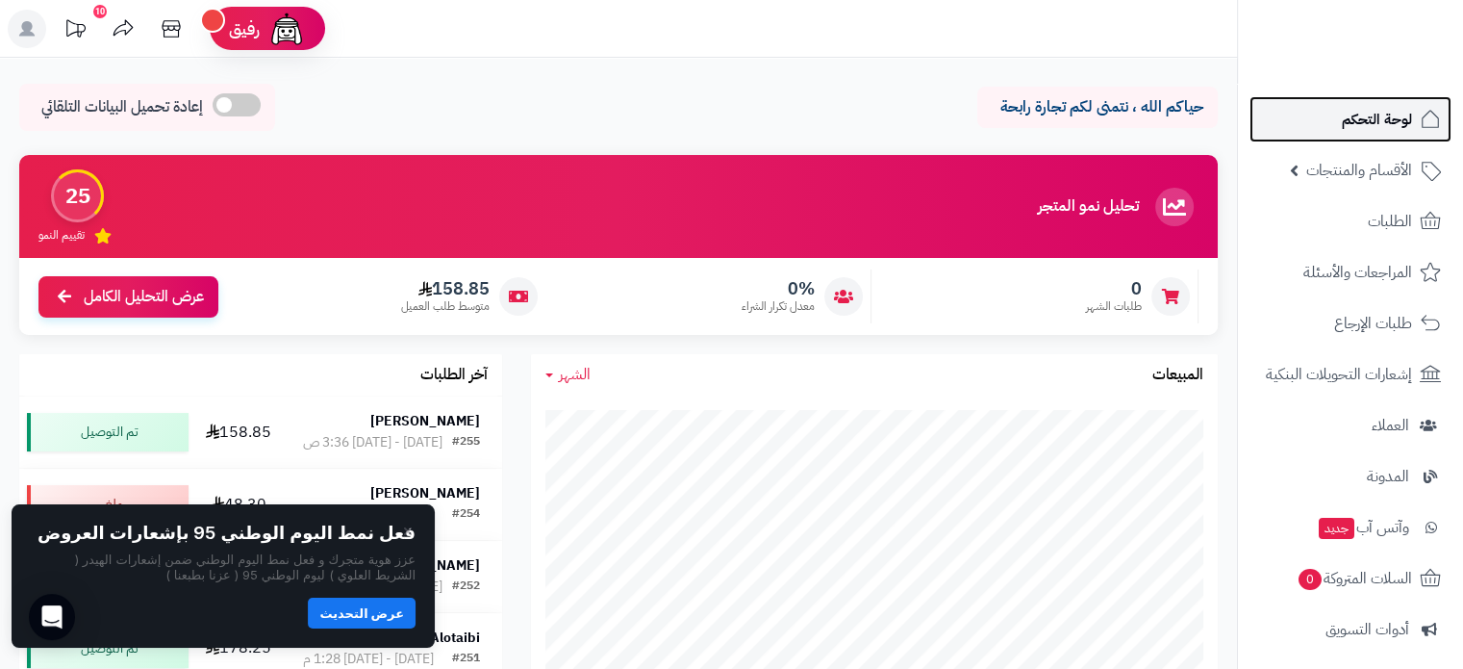 Image resolution: width=1463 pixels, height=669 pixels. What do you see at coordinates (244, 29) in the screenshot?
I see `span: رفيق` at bounding box center [244, 29].